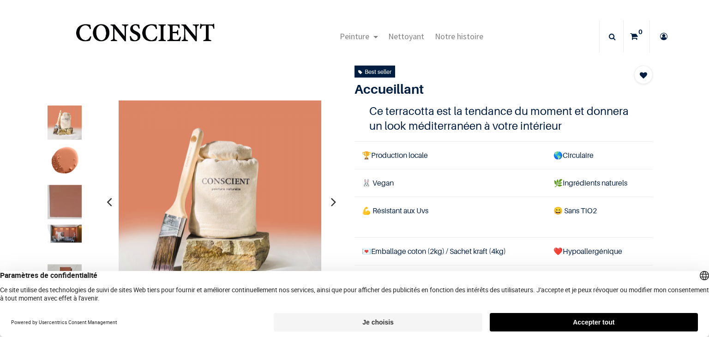  What do you see at coordinates (637, 36) in the screenshot?
I see `a: 0` at bounding box center [637, 36].